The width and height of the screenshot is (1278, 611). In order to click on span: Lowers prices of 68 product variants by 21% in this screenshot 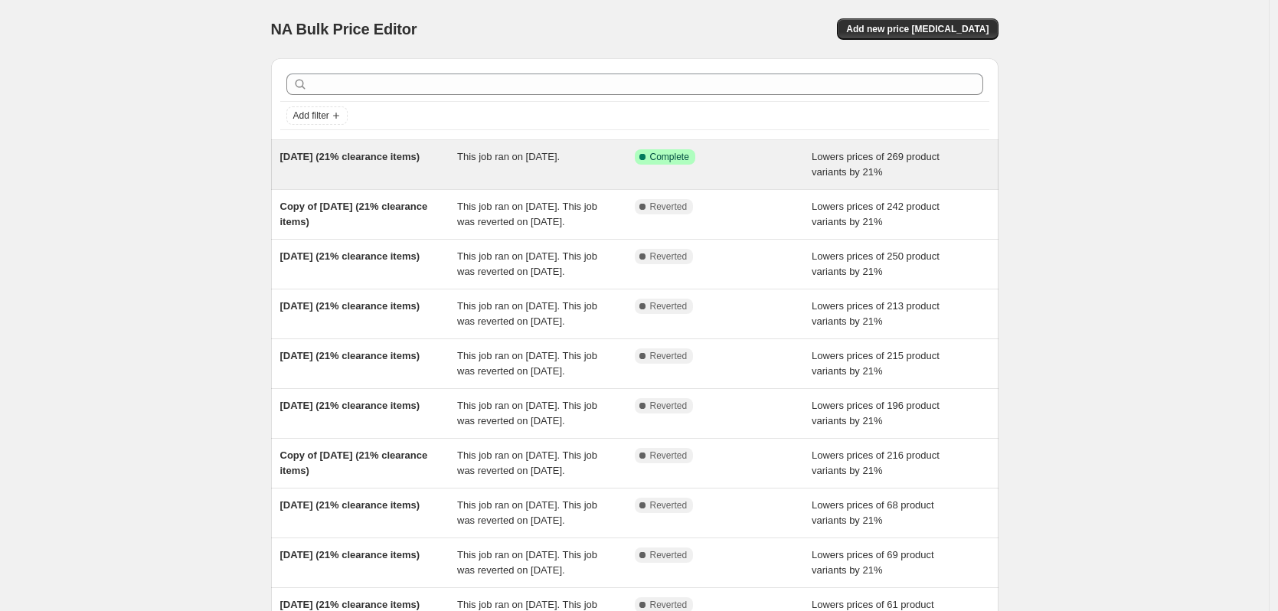, I will do `click(873, 512)`.